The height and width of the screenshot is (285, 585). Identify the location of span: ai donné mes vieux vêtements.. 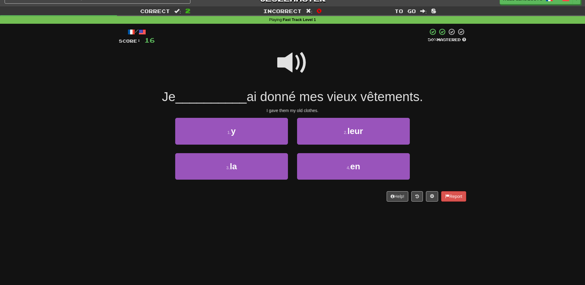
(335, 97).